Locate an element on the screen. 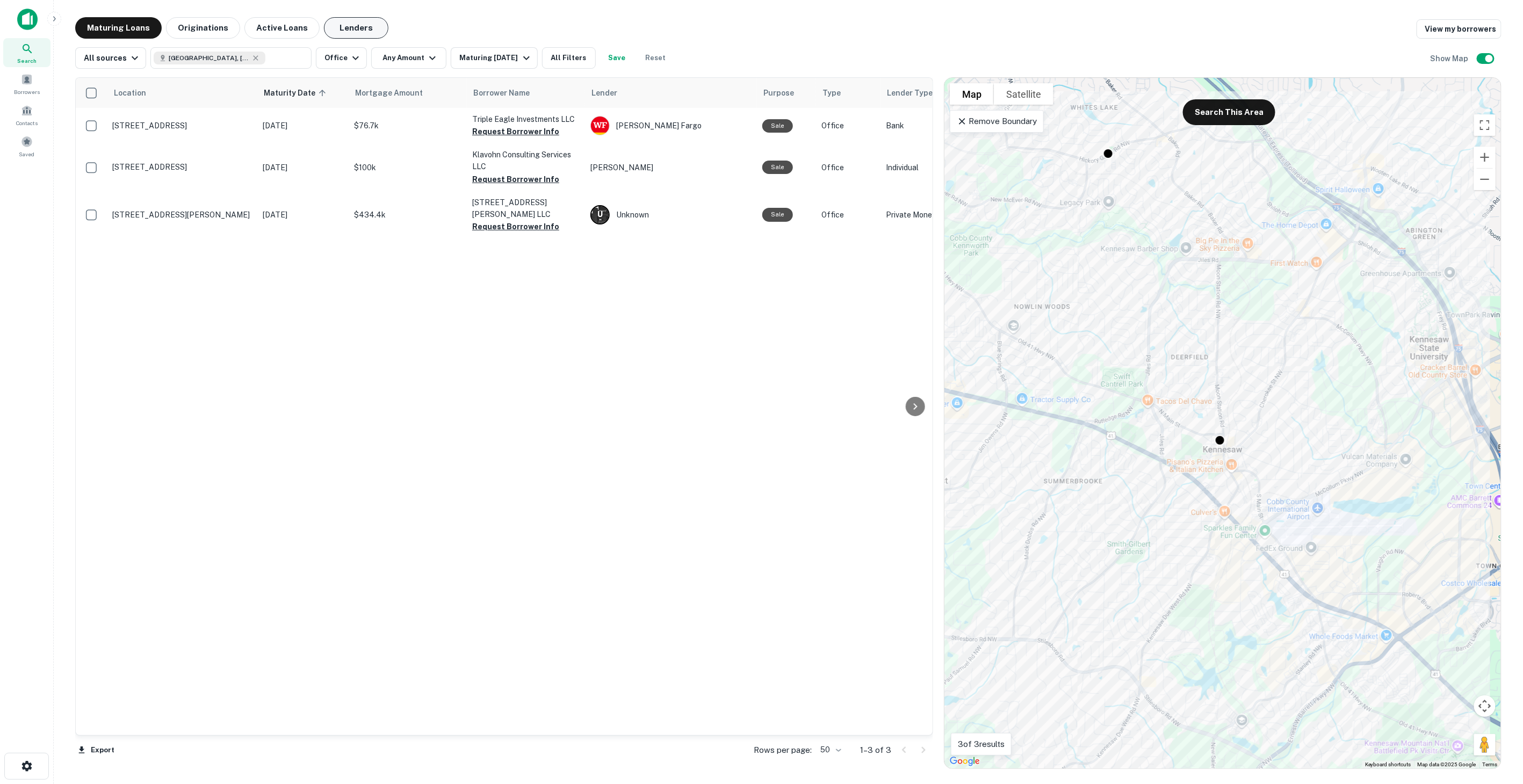  img: Google is located at coordinates (965, 761).